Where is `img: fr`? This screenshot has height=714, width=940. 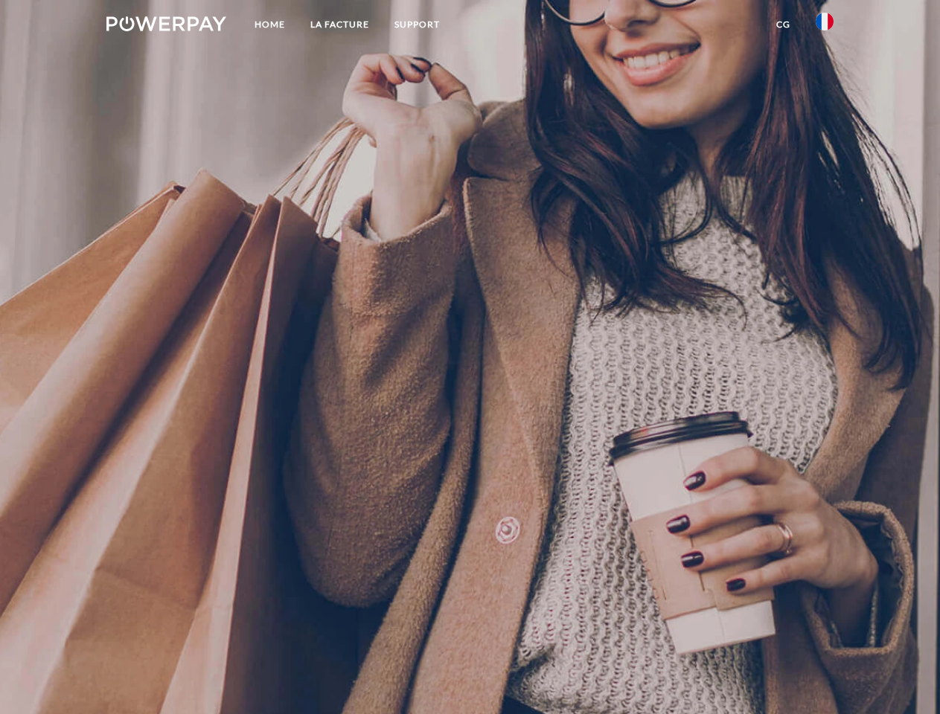
img: fr is located at coordinates (825, 22).